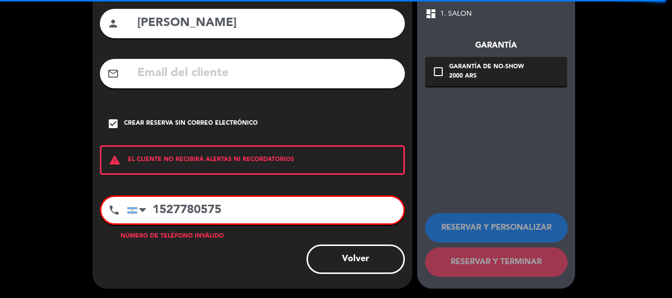  Describe the element at coordinates (252, 160) in the screenshot. I see `div: EL CLIENTE NO RECIBIRÁ ALERTAS NI RECORDATORIOS` at that location.